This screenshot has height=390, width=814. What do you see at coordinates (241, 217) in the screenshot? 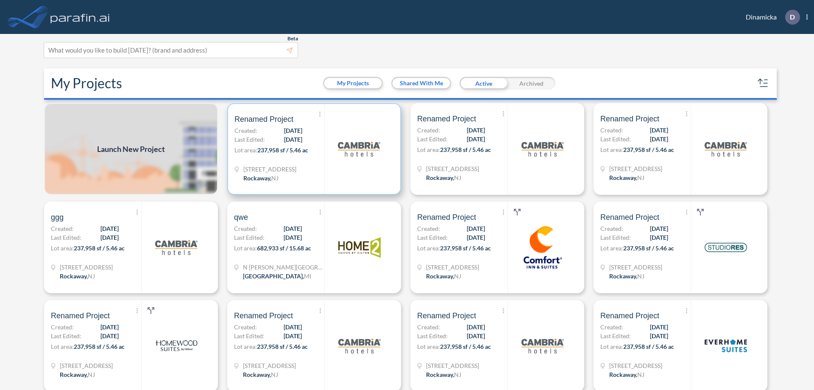
I see `span: qwe` at bounding box center [241, 217].